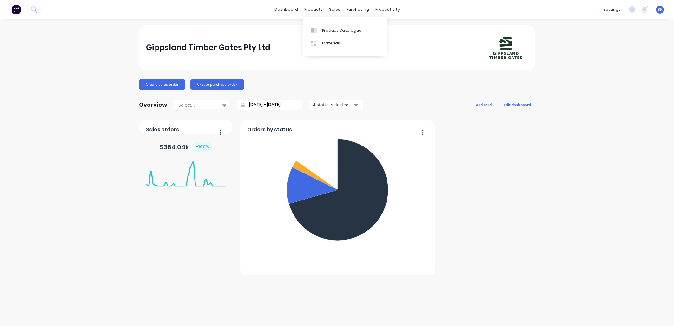 The width and height of the screenshot is (674, 326). I want to click on a: dashboard, so click(286, 10).